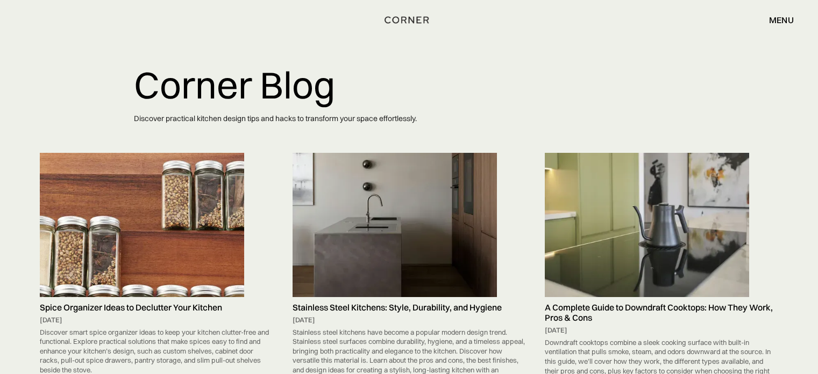 The height and width of the screenshot is (374, 818). What do you see at coordinates (409, 85) in the screenshot?
I see `h1: Corner Blog` at bounding box center [409, 85].